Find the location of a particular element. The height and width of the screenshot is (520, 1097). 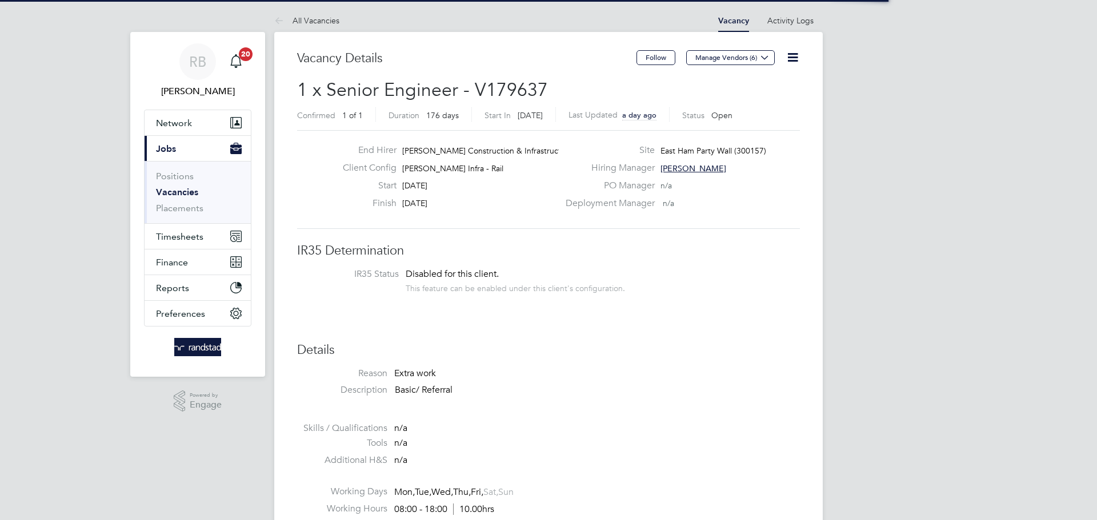

span: 20 is located at coordinates (246, 54).